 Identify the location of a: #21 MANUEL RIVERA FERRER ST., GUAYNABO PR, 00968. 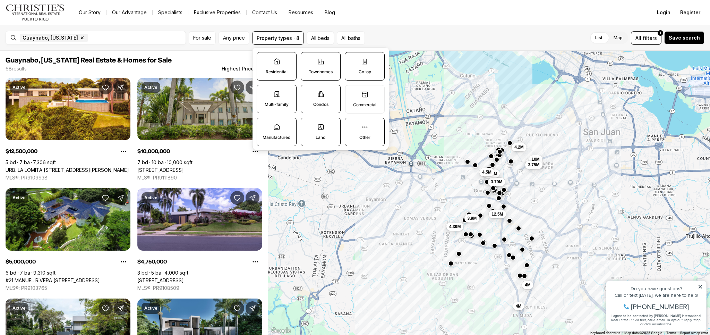
(53, 280).